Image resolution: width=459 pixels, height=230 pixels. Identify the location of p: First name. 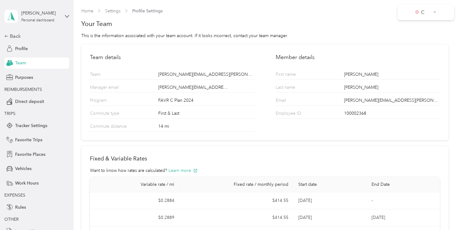
(299, 75).